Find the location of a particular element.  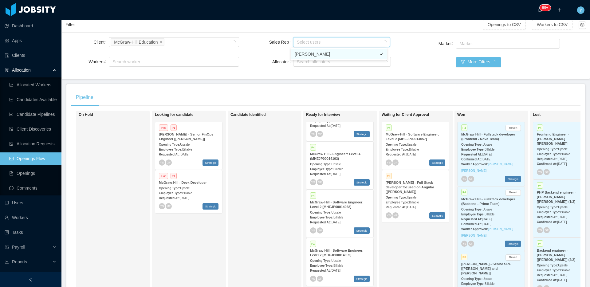

button: Openings to CSV is located at coordinates (504, 25).